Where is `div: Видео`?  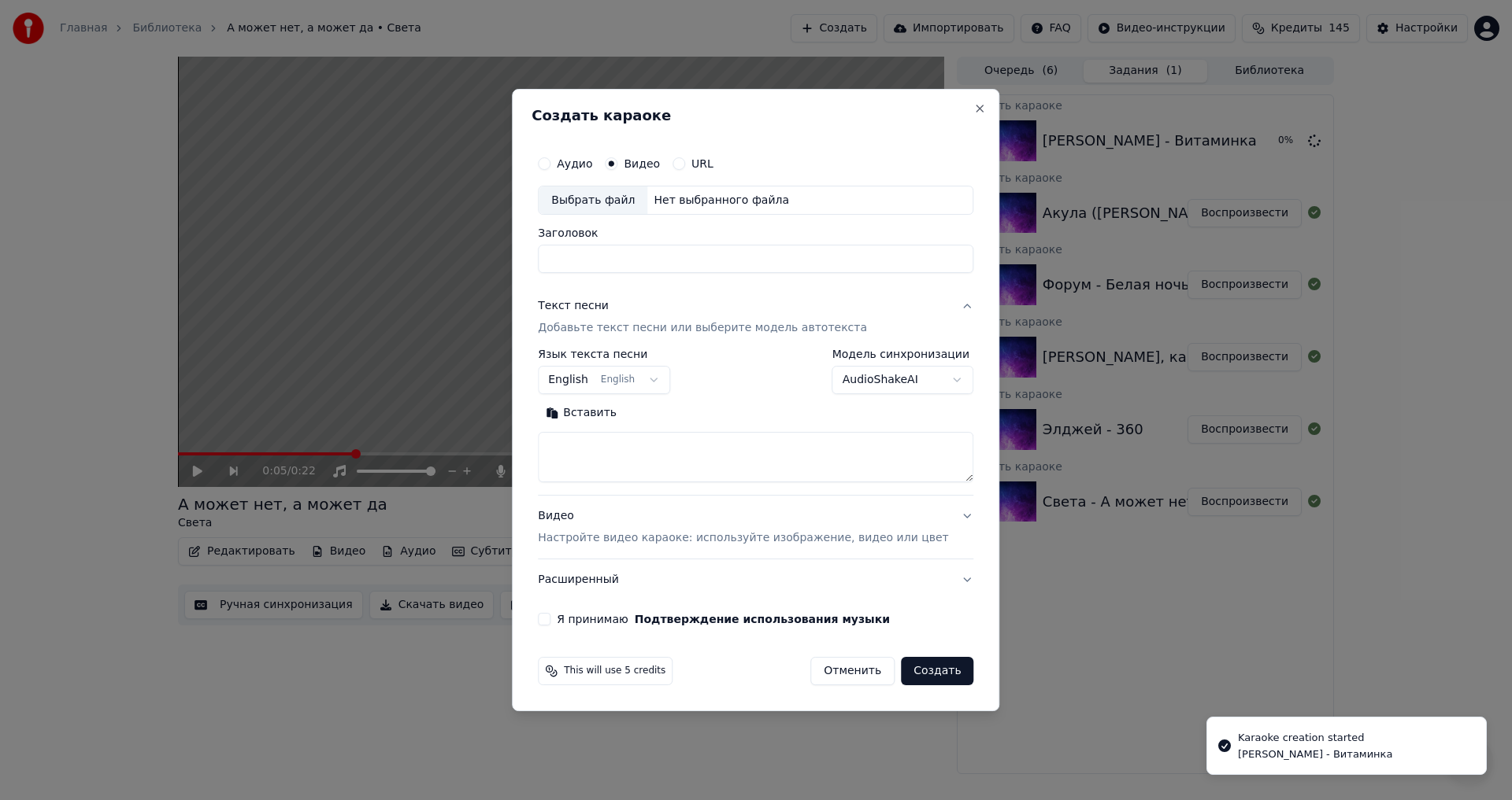
div: Видео is located at coordinates (742, 529).